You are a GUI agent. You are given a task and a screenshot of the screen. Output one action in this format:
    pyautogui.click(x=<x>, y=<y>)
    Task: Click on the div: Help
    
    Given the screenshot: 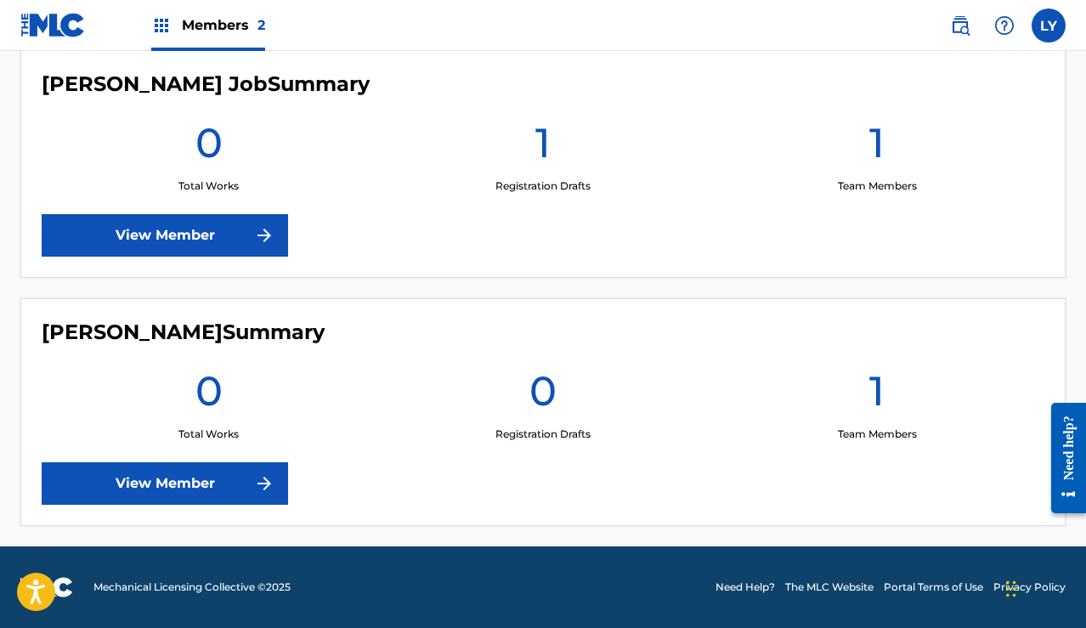 What is the action you would take?
    pyautogui.click(x=1004, y=25)
    